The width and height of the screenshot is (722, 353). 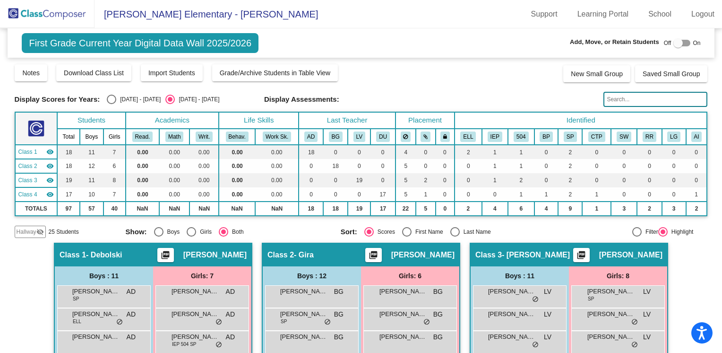 What do you see at coordinates (92, 137) in the screenshot?
I see `th: Boys` at bounding box center [92, 137].